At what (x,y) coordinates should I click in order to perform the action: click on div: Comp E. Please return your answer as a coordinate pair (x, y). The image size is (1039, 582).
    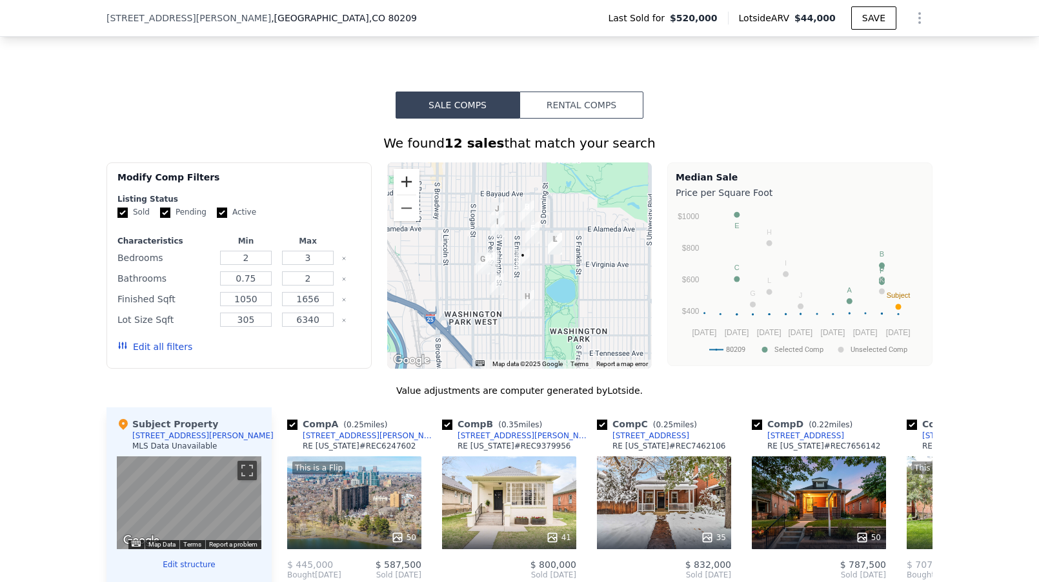
    Looking at the image, I should click on (956, 424).